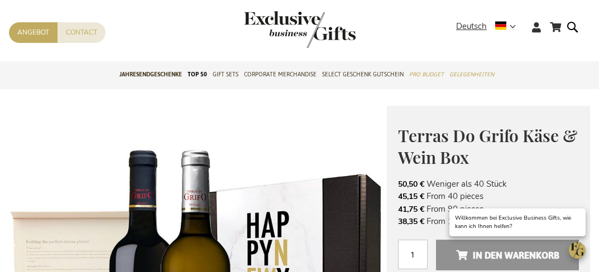  I want to click on span: Deutsch, so click(471, 26).